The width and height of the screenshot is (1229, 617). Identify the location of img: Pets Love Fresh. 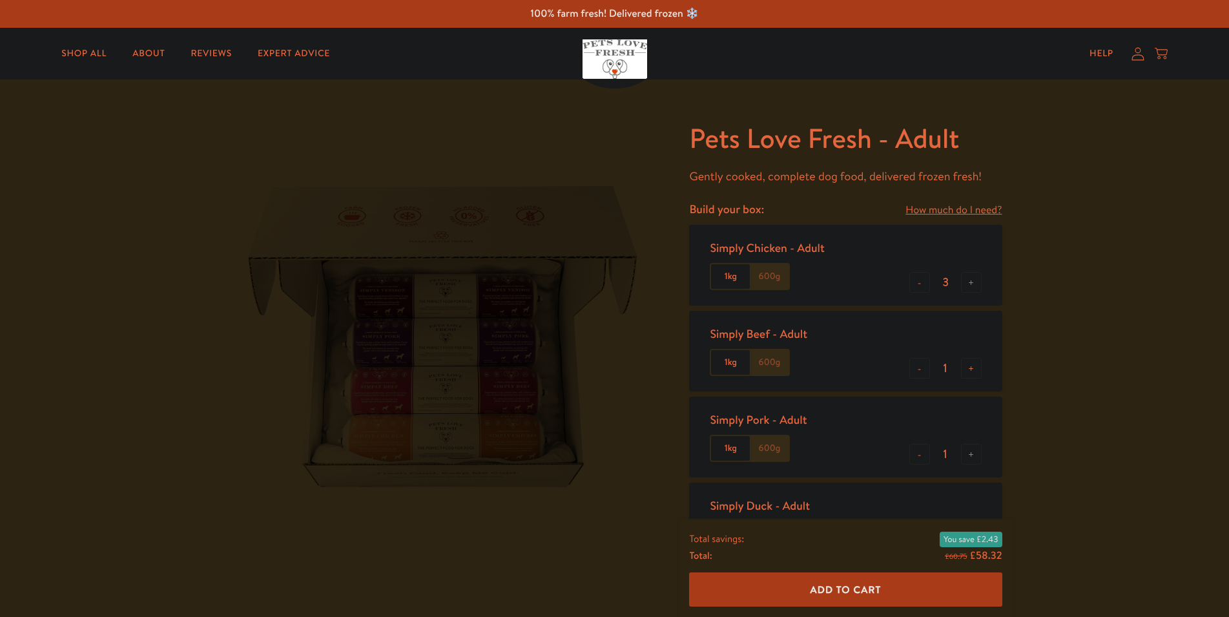
(615, 59).